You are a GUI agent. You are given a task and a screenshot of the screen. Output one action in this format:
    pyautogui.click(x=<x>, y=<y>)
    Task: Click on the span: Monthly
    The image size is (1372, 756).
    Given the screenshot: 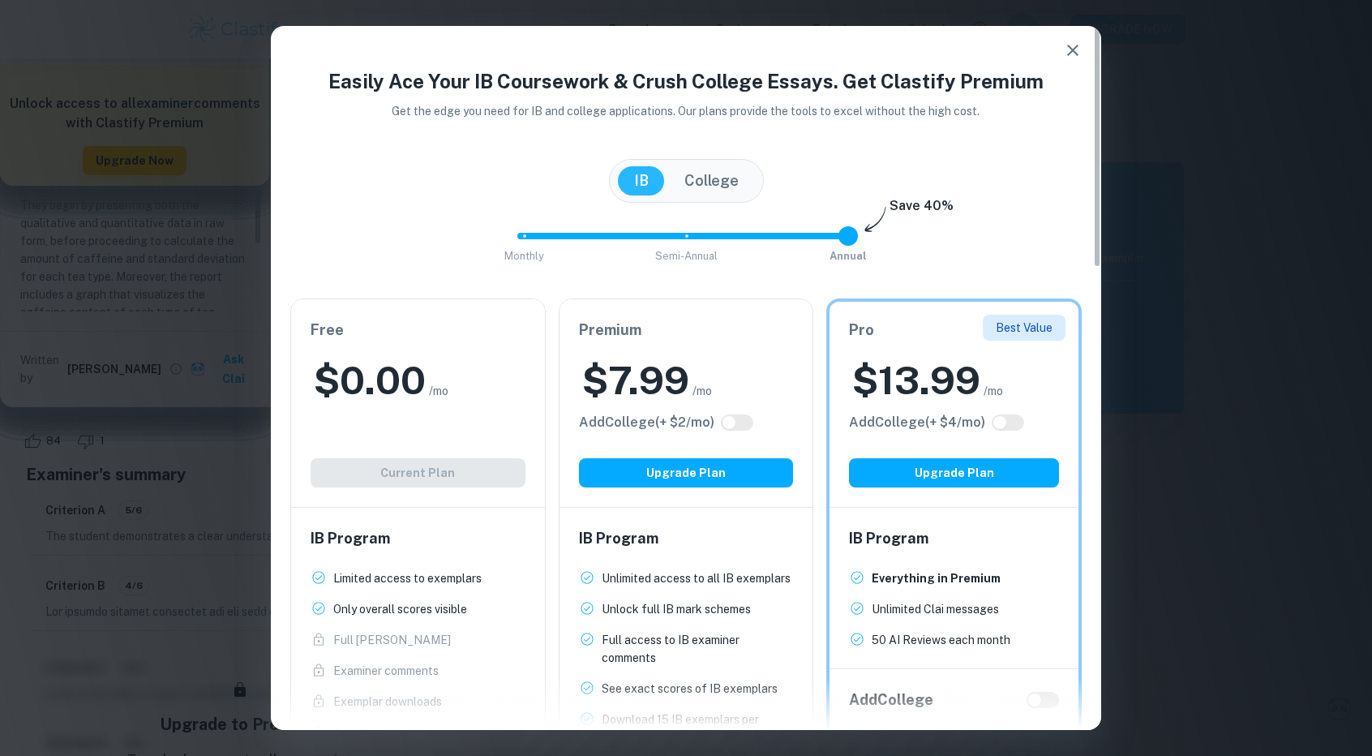 What is the action you would take?
    pyautogui.click(x=524, y=255)
    